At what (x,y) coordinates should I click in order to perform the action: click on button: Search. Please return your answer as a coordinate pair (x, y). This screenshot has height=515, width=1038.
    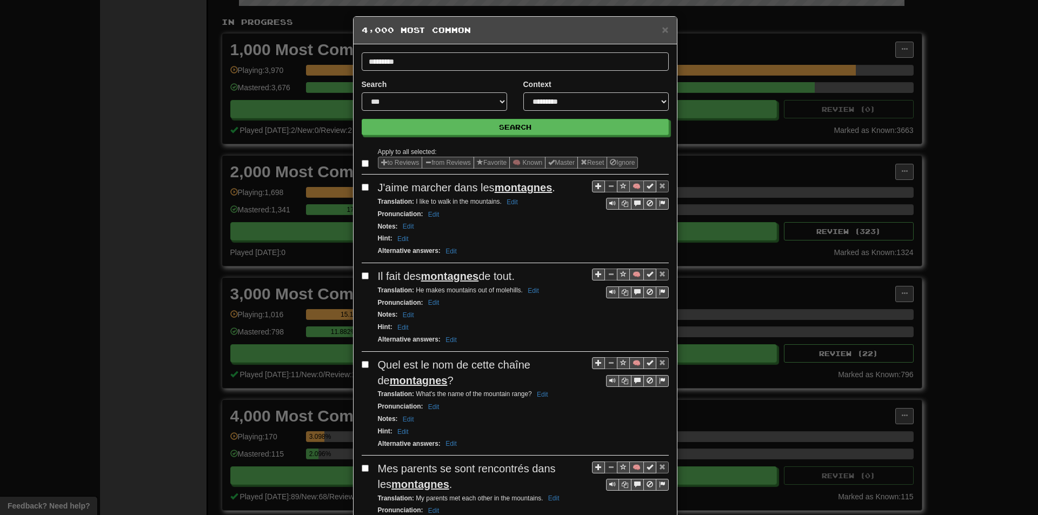
    Looking at the image, I should click on (515, 127).